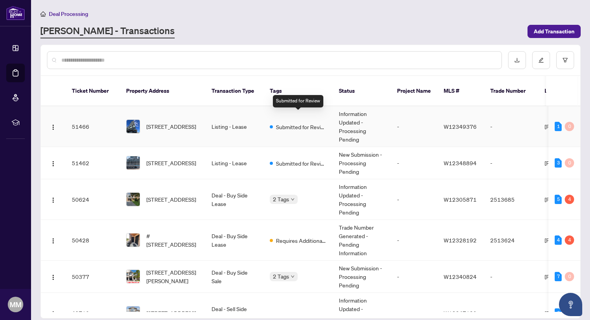  I want to click on button: Open asap, so click(570, 304).